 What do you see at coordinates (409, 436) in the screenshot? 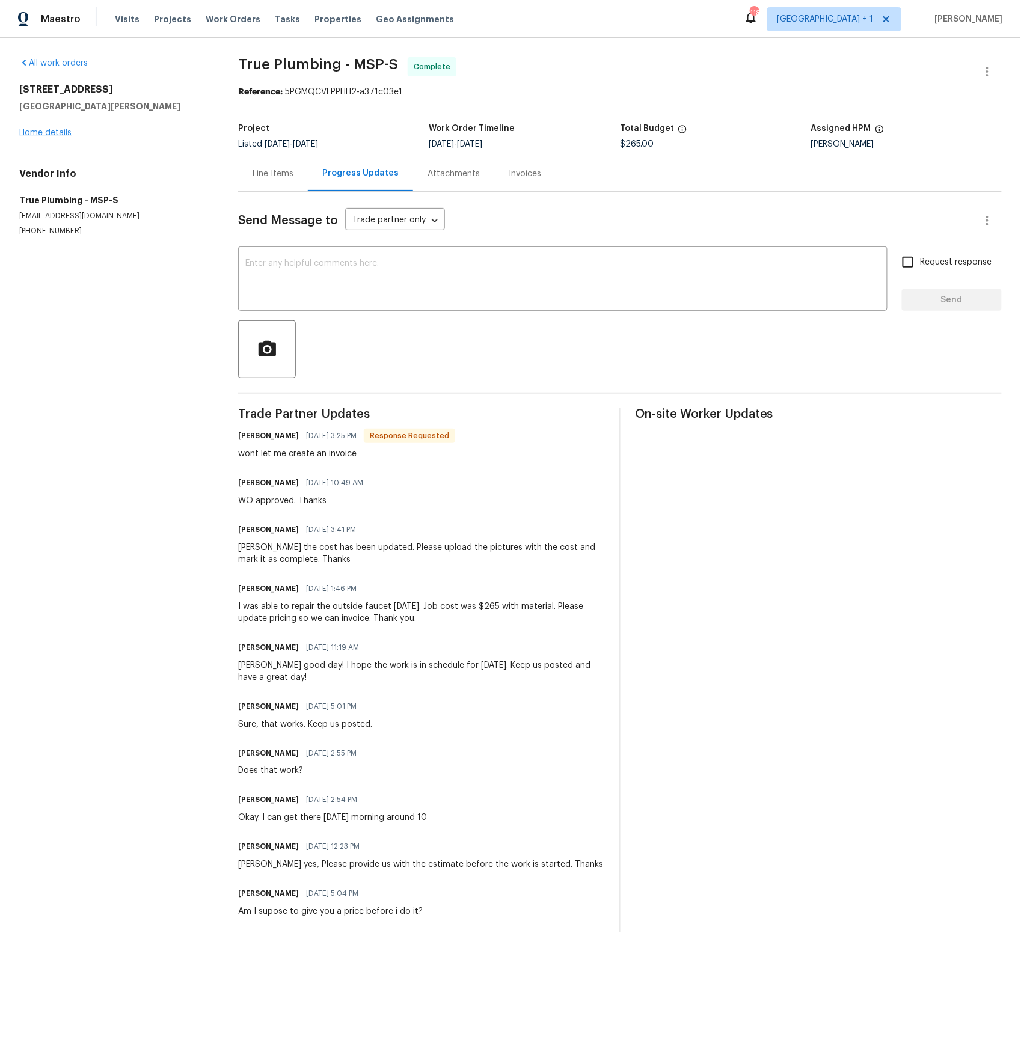
I see `span: Response Requested` at bounding box center [409, 436].